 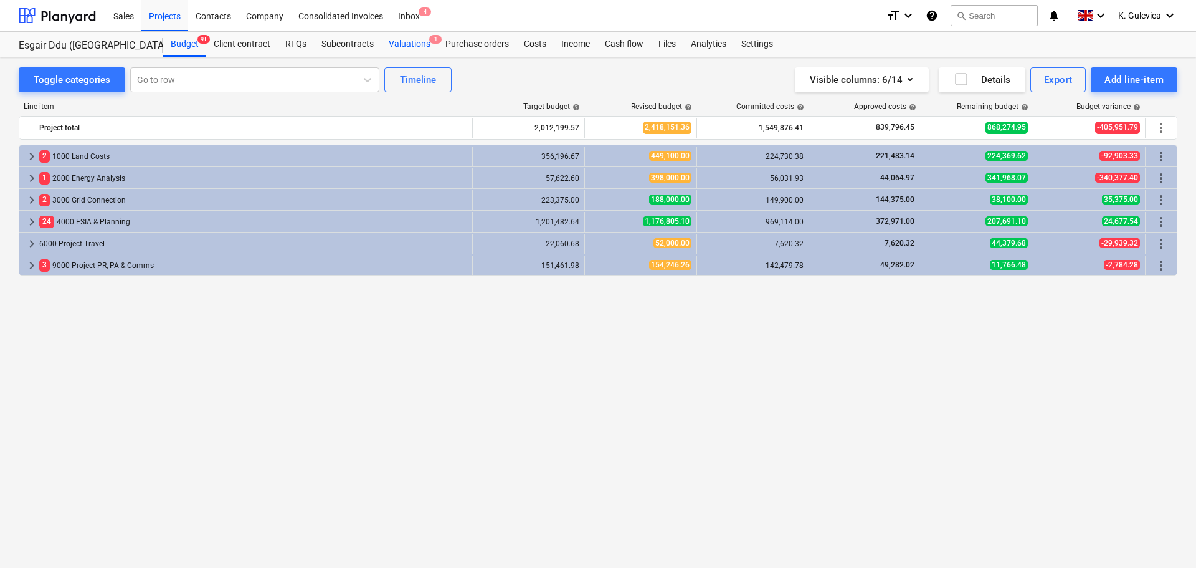 I want to click on div: 9000 Project PR, PA & Comms, so click(x=253, y=265).